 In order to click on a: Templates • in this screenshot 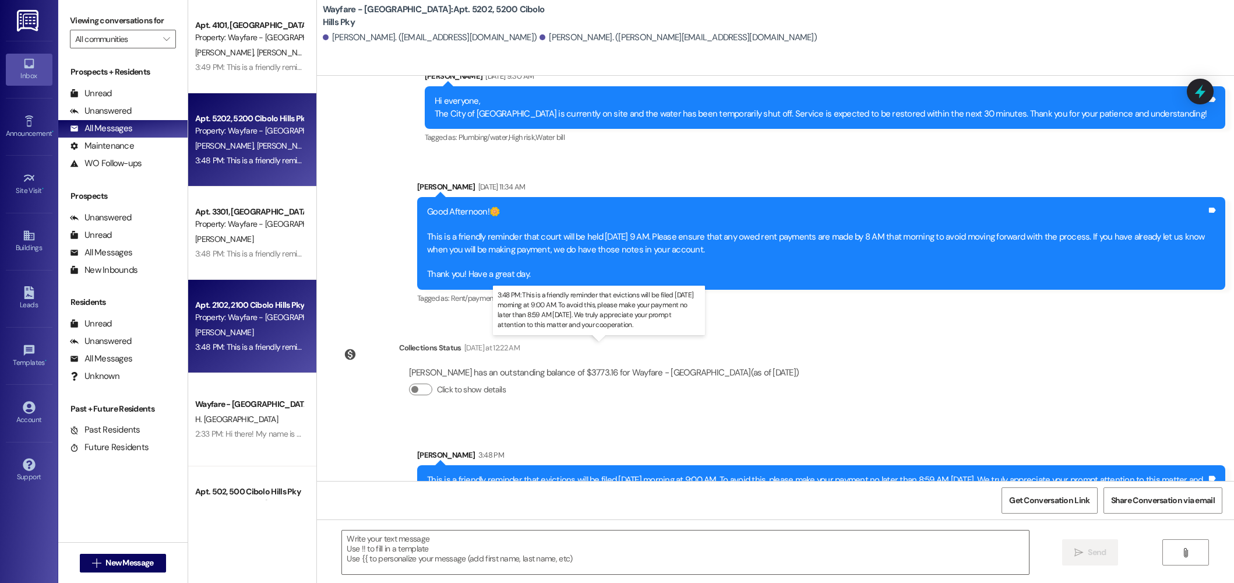, I will do `click(29, 356)`.